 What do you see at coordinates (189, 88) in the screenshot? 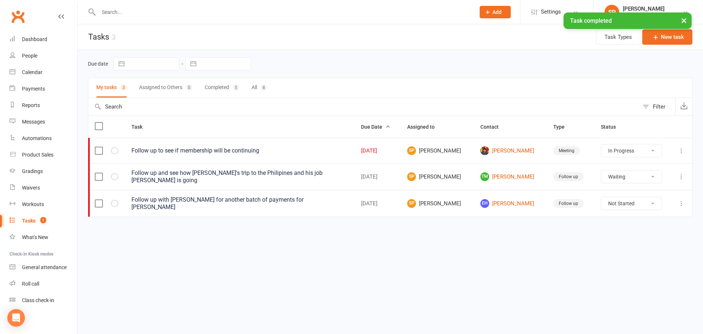
I see `div: 0` at bounding box center [189, 88].